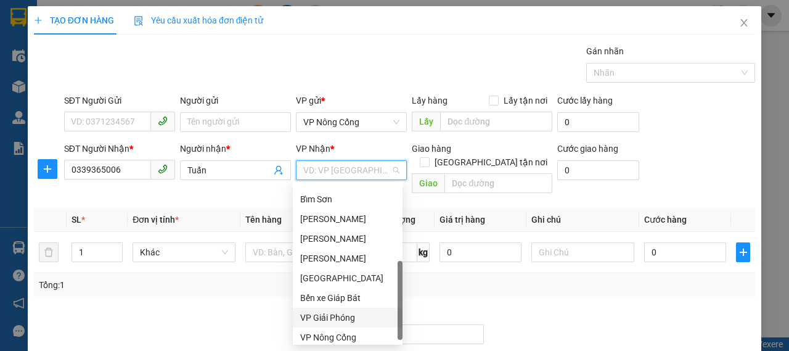 The image size is (789, 351). What do you see at coordinates (313, 149) in the screenshot?
I see `span: VP Nhận` at bounding box center [313, 149].